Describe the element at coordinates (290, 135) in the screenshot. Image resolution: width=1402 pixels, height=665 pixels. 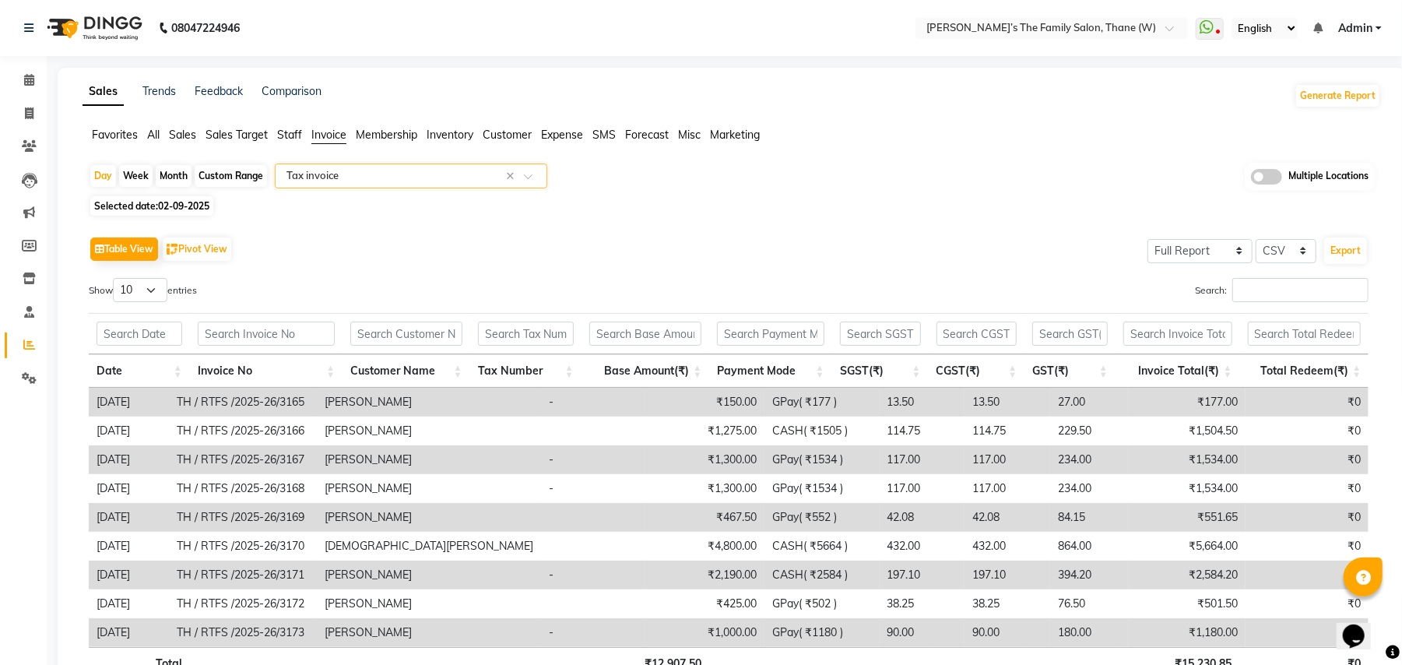
I see `span: Staff` at that location.